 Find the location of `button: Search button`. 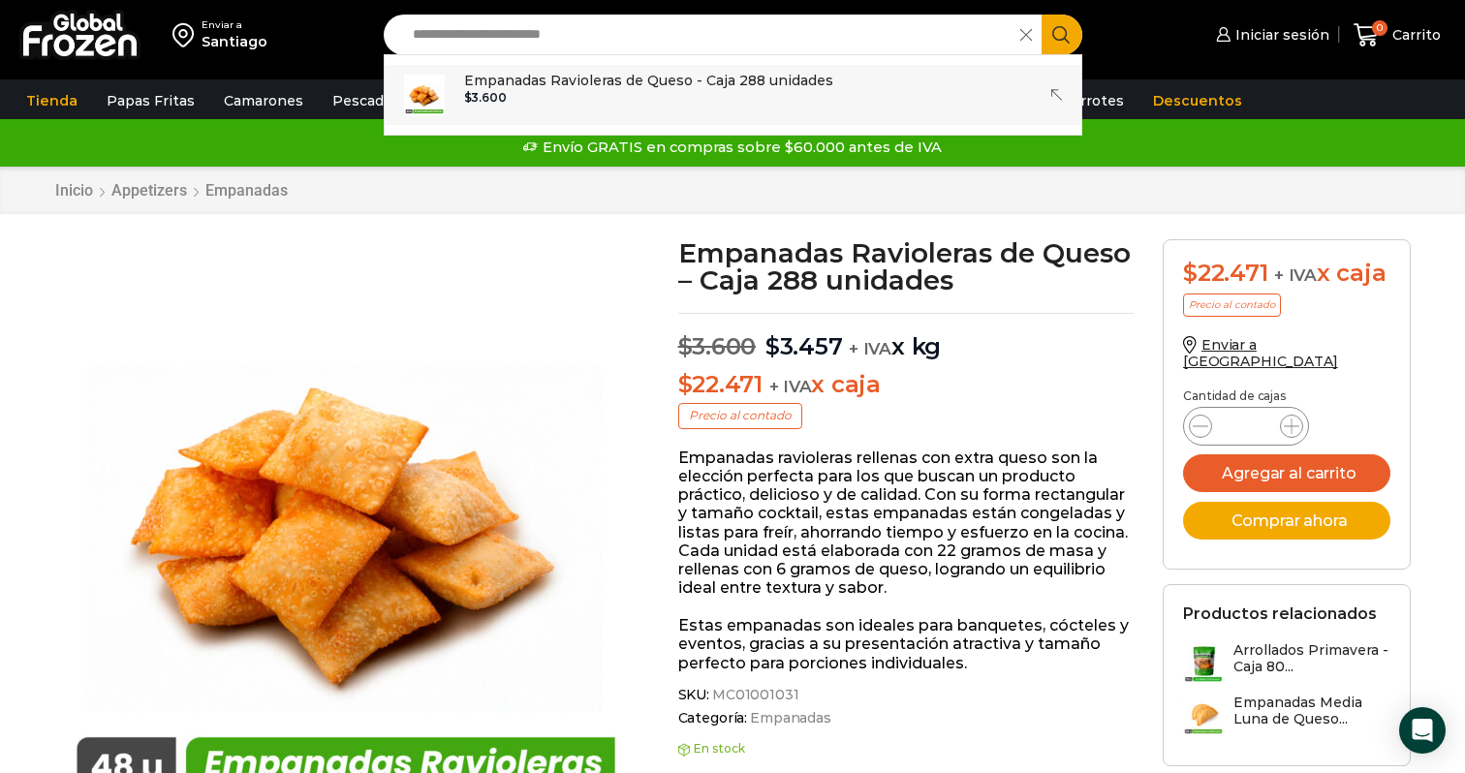

button: Search button is located at coordinates (1062, 35).